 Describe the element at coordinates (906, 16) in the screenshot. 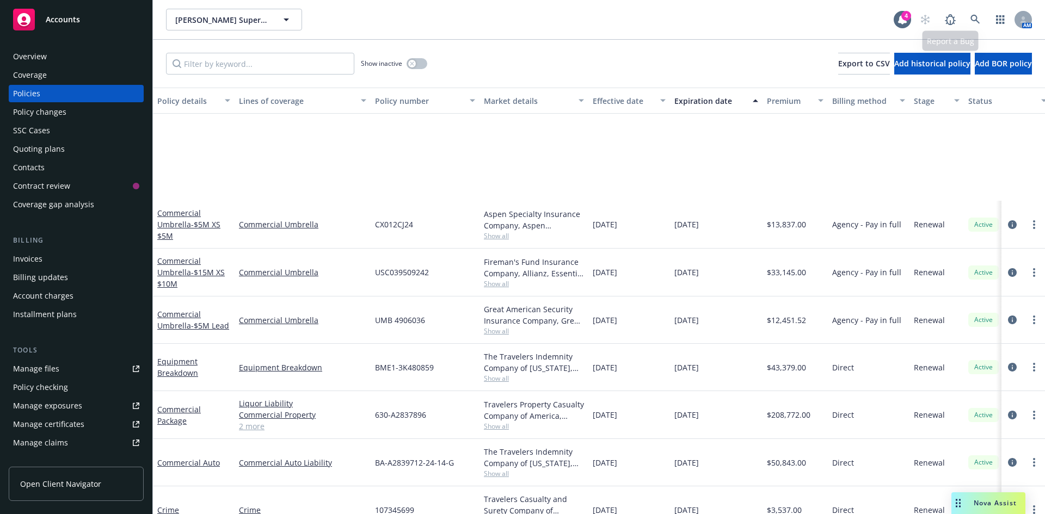

I see `div: 4` at that location.